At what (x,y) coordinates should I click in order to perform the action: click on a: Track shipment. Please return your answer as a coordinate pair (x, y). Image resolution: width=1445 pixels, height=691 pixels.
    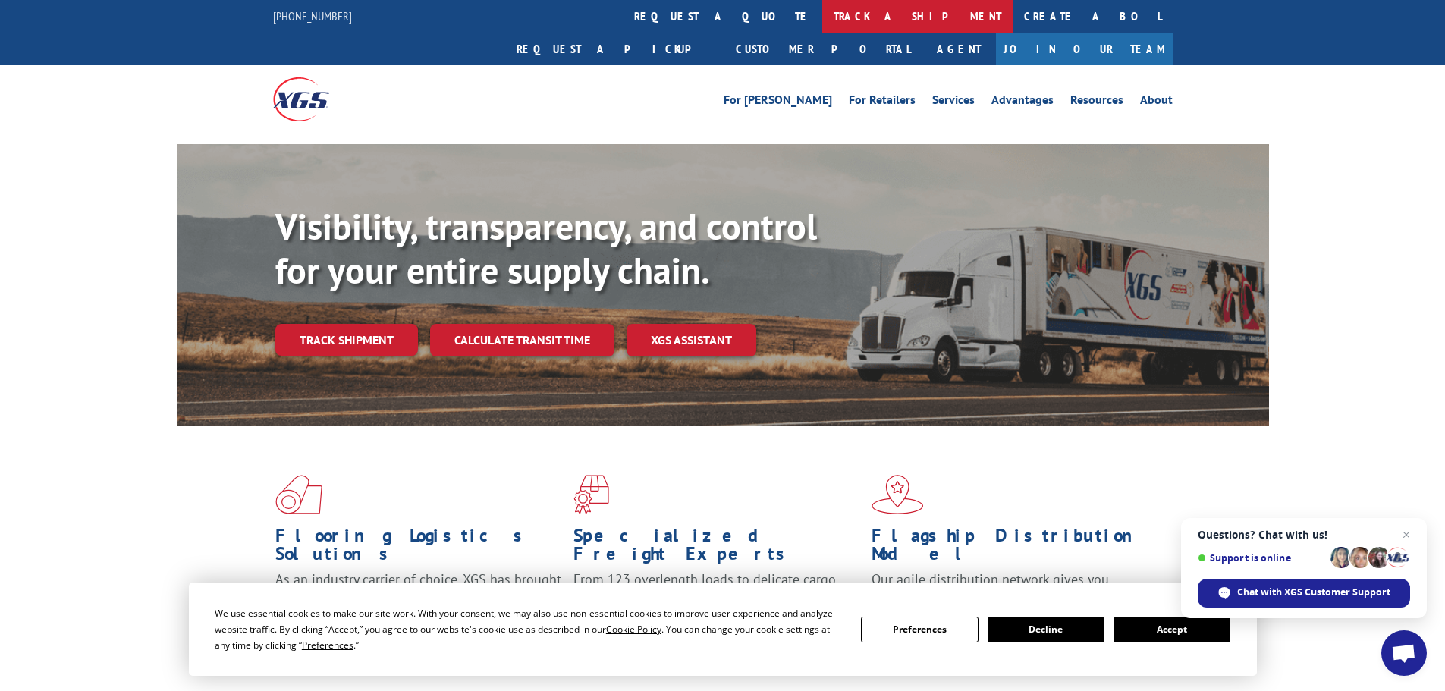
    Looking at the image, I should click on (347, 340).